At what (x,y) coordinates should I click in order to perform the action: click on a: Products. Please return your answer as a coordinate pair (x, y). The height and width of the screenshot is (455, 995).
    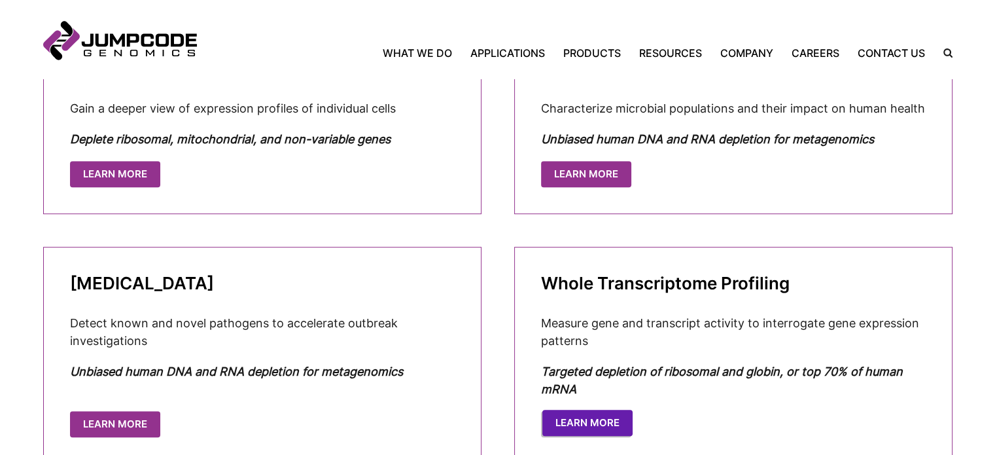
    Looking at the image, I should click on (592, 53).